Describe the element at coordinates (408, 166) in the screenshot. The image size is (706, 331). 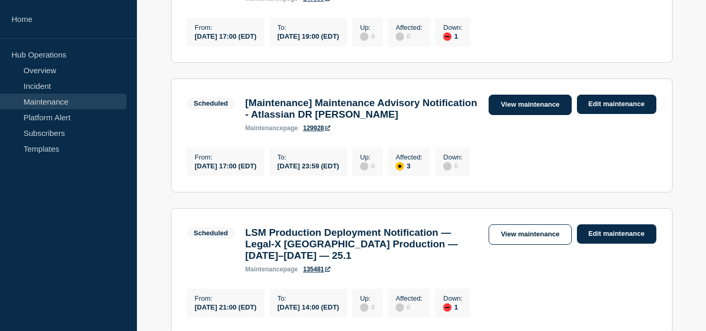
I see `div: 3` at that location.